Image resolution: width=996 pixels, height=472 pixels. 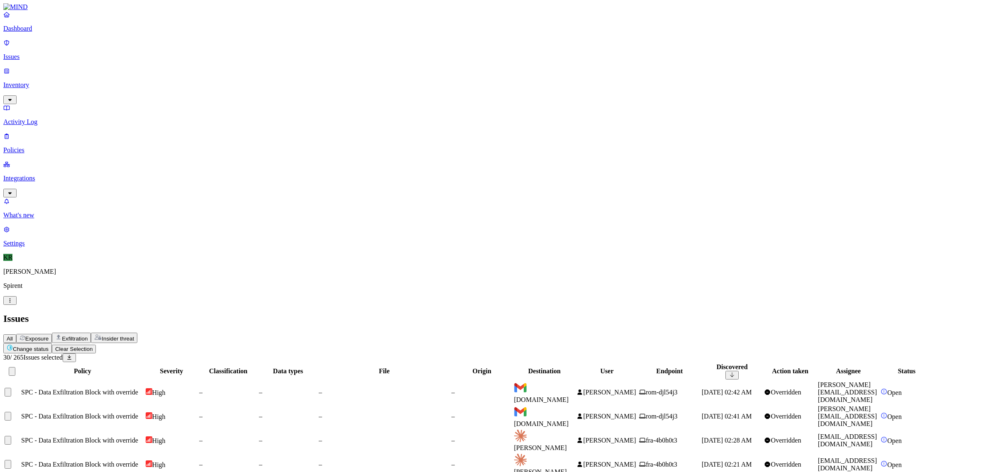 What do you see at coordinates (498, 85) in the screenshot?
I see `a: Inventory` at bounding box center [498, 85].